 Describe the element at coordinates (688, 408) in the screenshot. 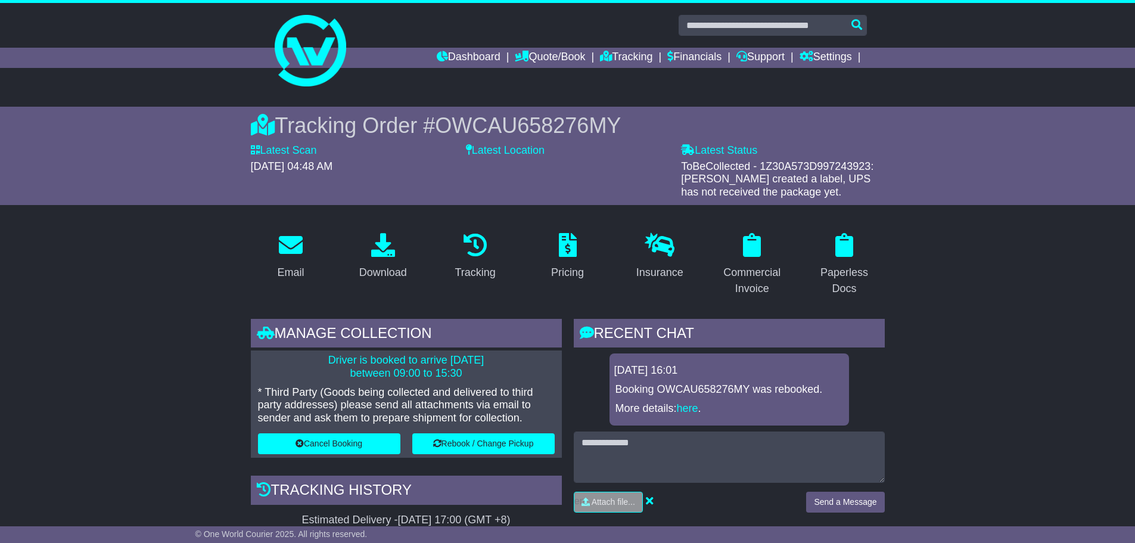

I see `a: here` at that location.